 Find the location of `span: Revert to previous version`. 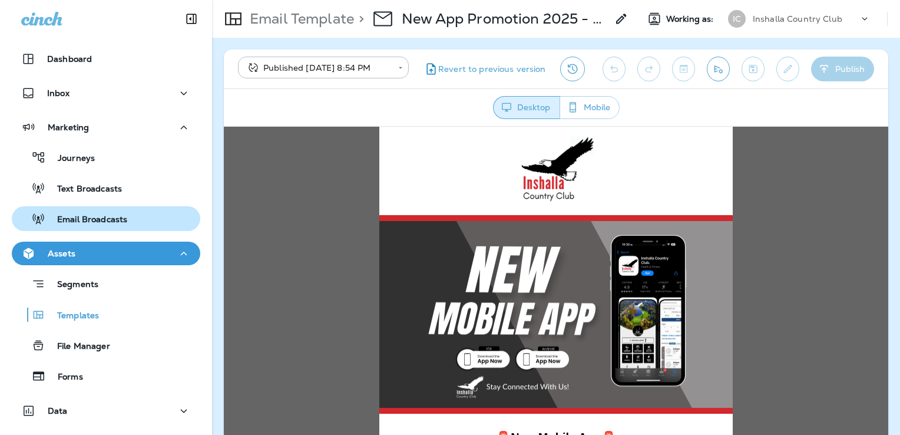

span: Revert to previous version is located at coordinates (492, 69).